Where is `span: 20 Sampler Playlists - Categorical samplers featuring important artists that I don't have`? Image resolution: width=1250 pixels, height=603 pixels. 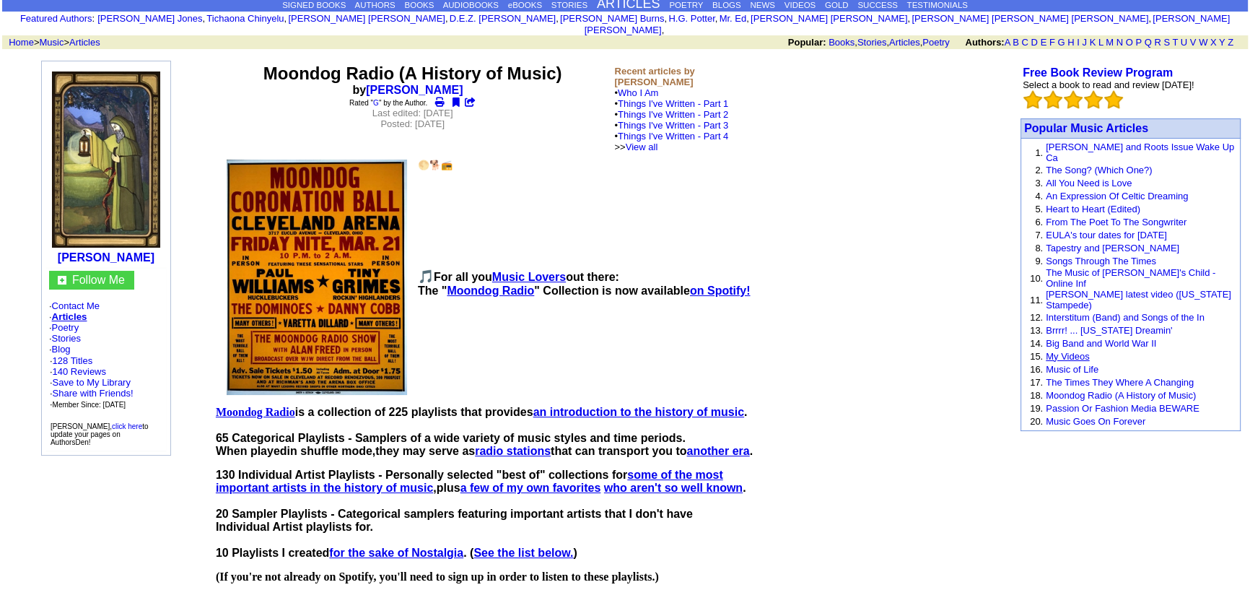
span: 20 Sampler Playlists - Categorical samplers featuring important artists that I don't have is located at coordinates (454, 513).